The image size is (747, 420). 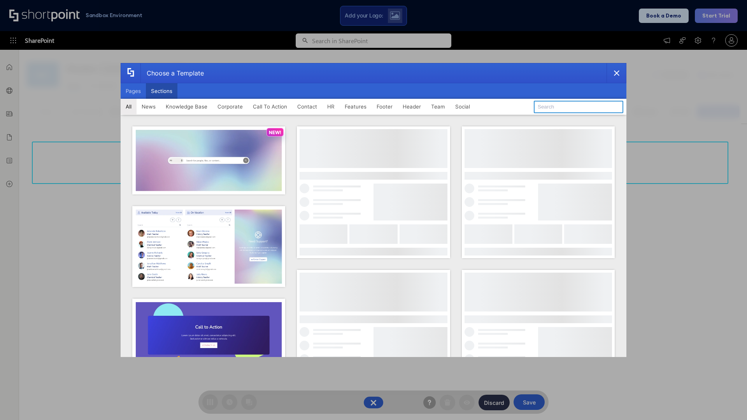 What do you see at coordinates (230, 107) in the screenshot?
I see `button: Corporate` at bounding box center [230, 107].